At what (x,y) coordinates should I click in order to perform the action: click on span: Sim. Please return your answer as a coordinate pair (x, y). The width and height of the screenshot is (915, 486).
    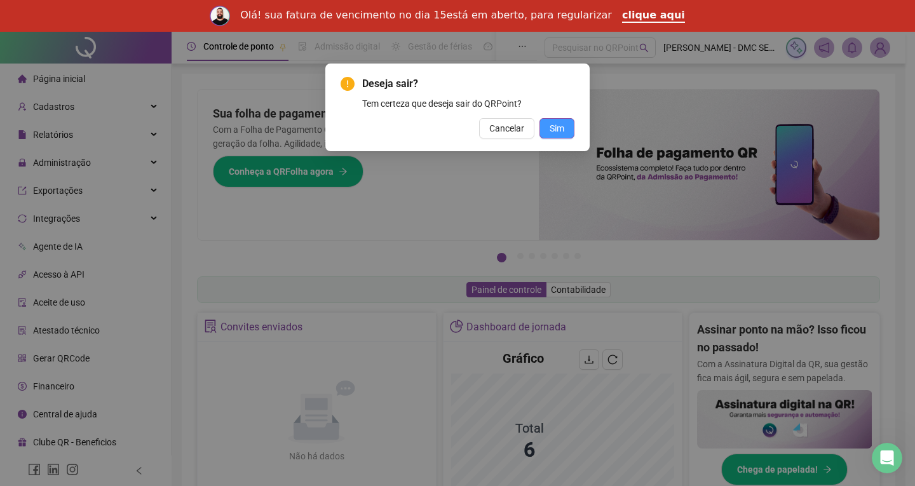
    Looking at the image, I should click on (557, 128).